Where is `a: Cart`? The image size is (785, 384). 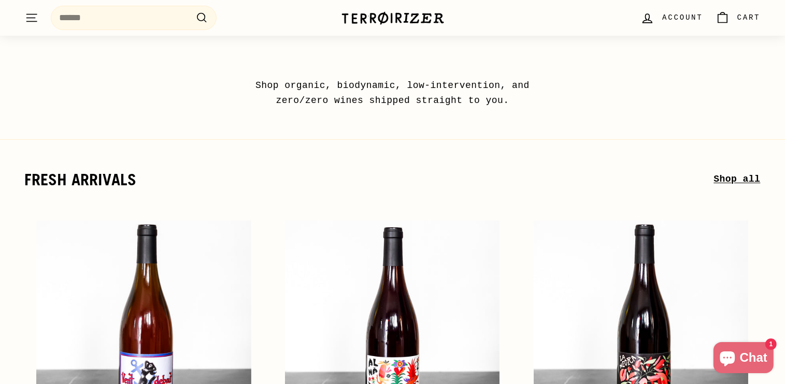
a: Cart is located at coordinates (737, 18).